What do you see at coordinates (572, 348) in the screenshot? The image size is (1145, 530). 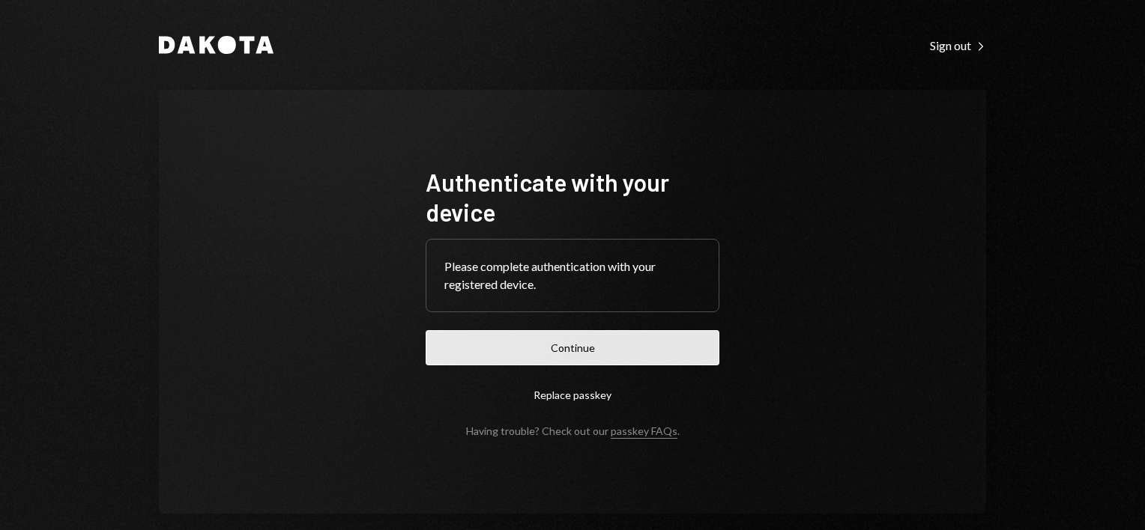 I see `button: Continue` at bounding box center [572, 348].